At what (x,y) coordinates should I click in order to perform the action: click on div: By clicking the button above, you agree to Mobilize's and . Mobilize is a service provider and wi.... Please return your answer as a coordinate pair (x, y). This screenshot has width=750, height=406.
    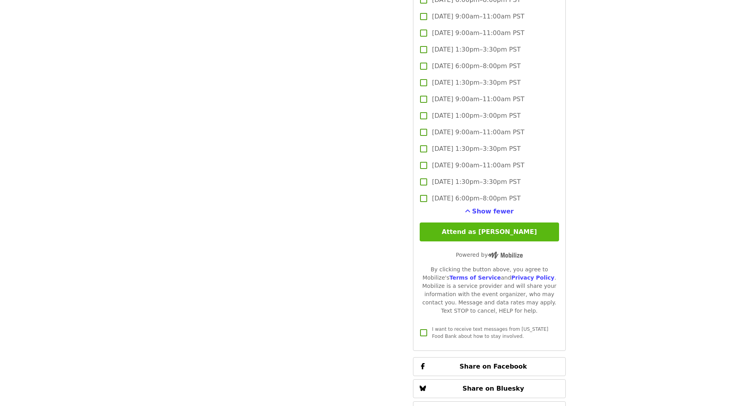
    Looking at the image, I should click on (489, 290).